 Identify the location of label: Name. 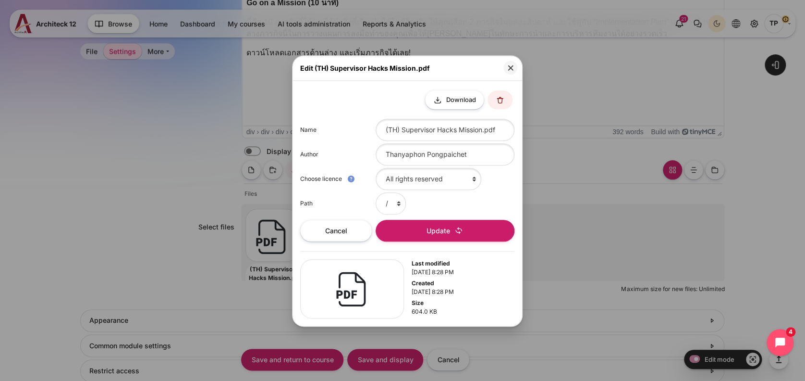
(336, 130).